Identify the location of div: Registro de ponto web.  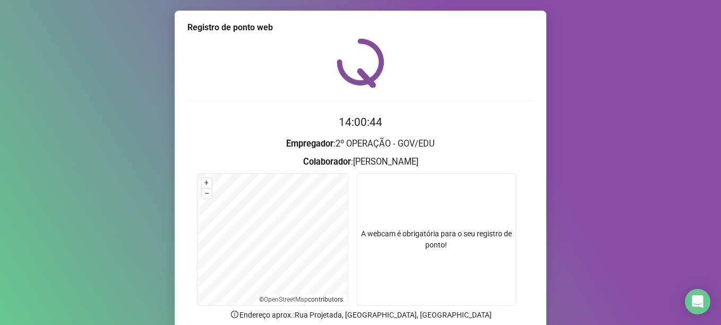
(360, 28).